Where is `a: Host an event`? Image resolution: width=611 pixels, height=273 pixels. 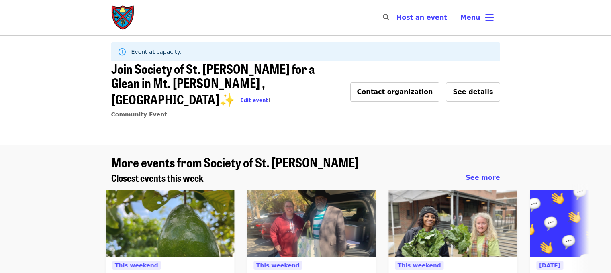
a: Host an event is located at coordinates (422, 17).